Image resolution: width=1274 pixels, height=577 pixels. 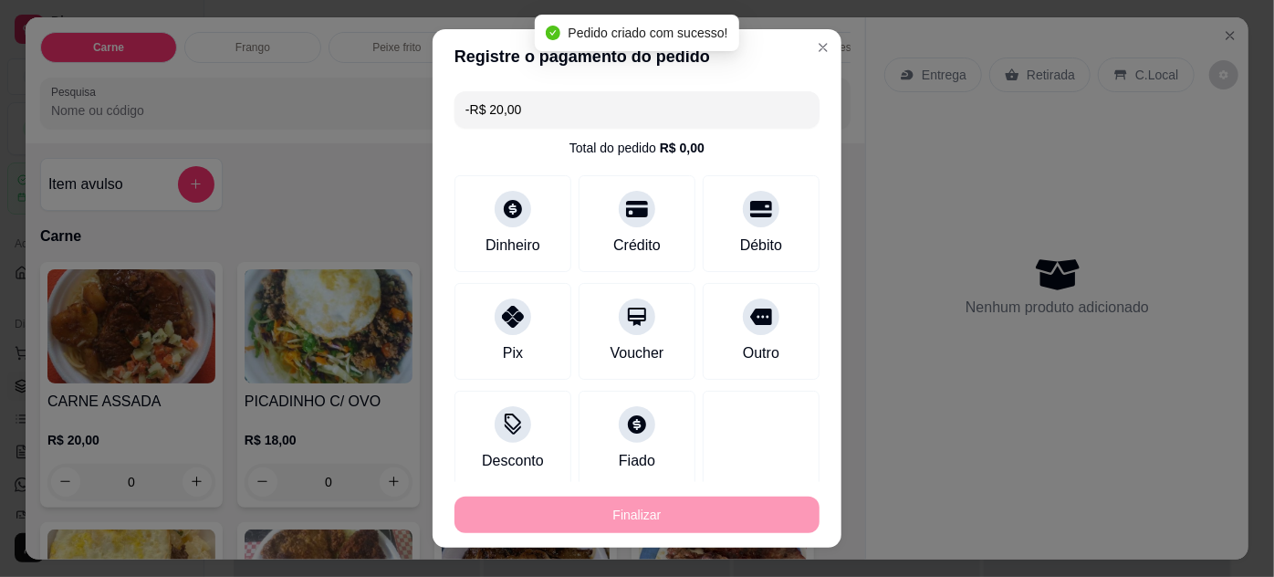 I want to click on header: Registre o pagamento do pedido, so click(x=637, y=57).